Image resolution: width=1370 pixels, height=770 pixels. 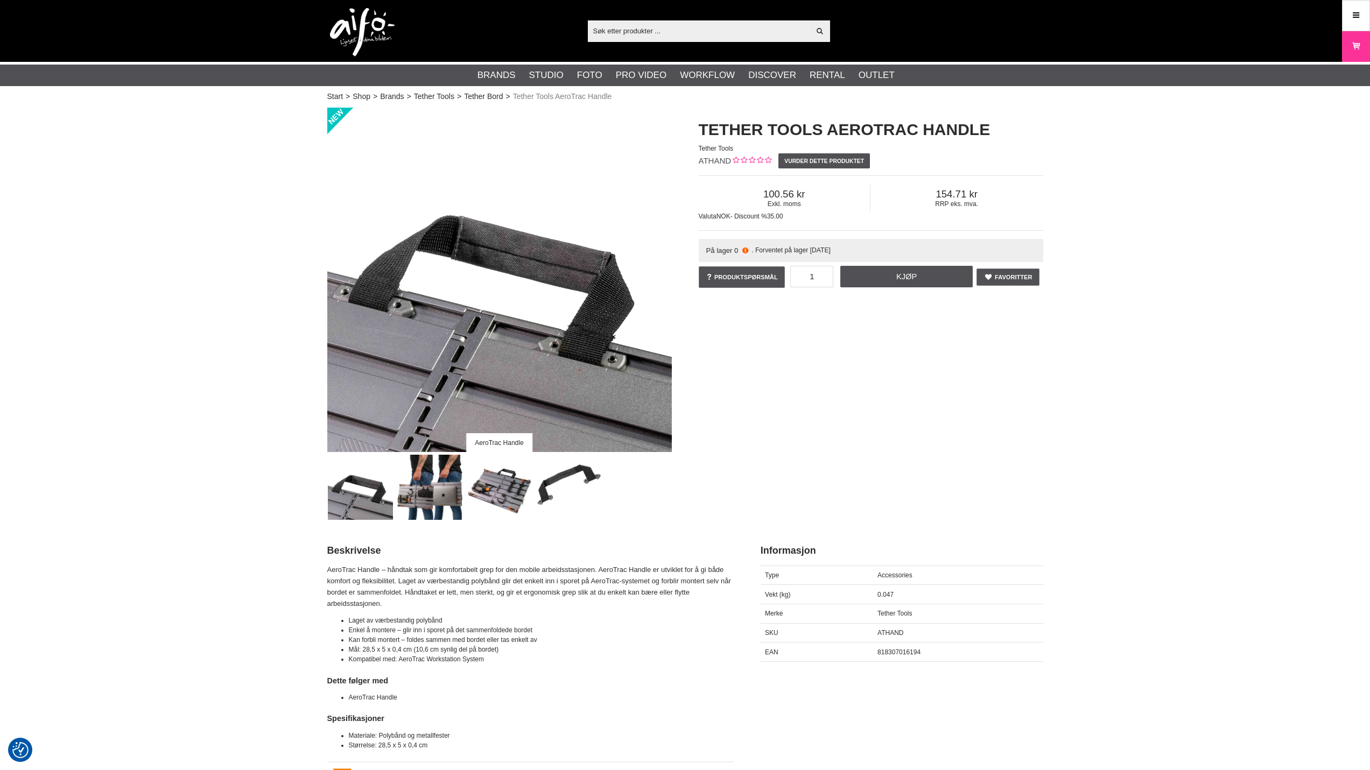 What do you see at coordinates (772, 653) in the screenshot?
I see `span: EAN` at bounding box center [772, 653].